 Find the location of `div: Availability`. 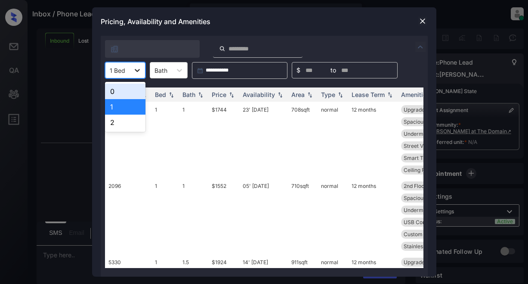

div: Availability is located at coordinates (259, 94).